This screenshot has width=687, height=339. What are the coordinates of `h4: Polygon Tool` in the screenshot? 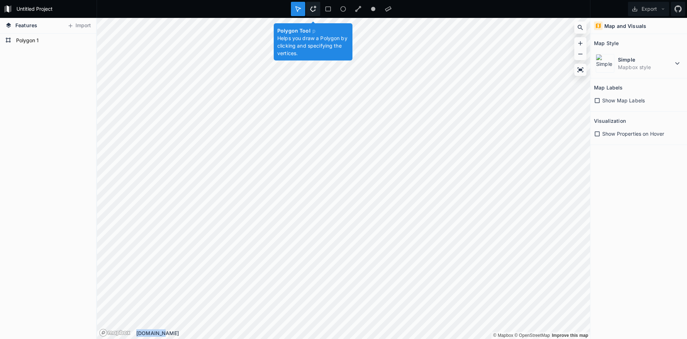 It's located at (313, 30).